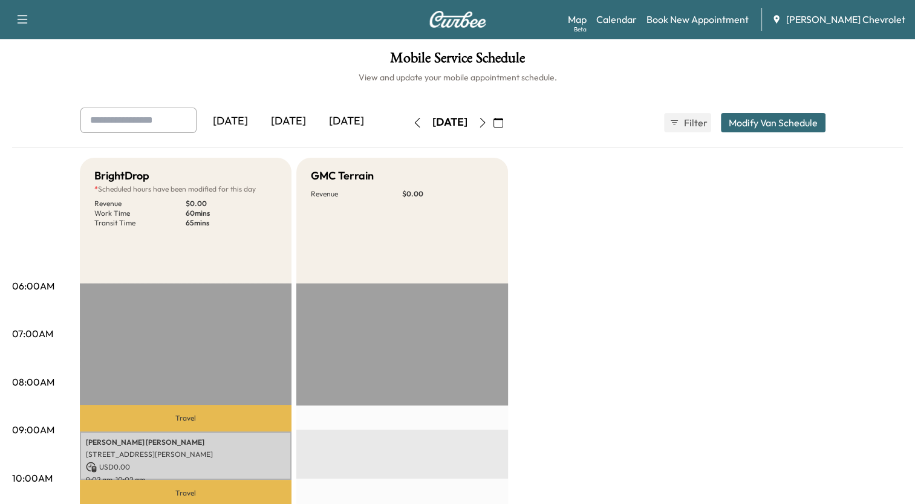  Describe the element at coordinates (342, 176) in the screenshot. I see `h5: GMC Terrain` at that location.